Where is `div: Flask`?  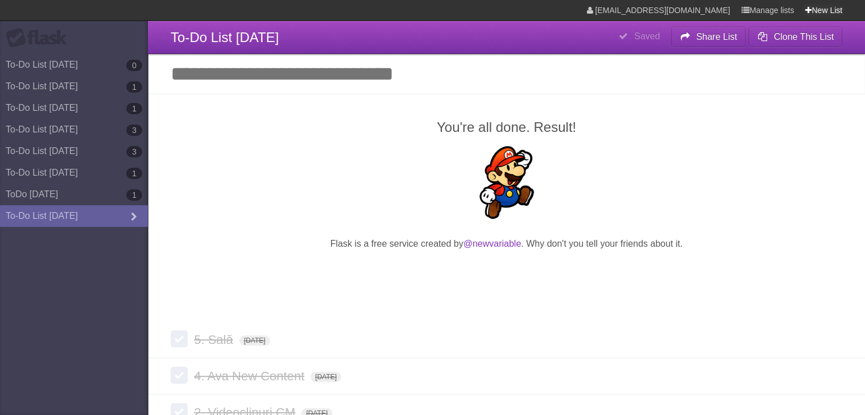 div: Flask is located at coordinates (40, 38).